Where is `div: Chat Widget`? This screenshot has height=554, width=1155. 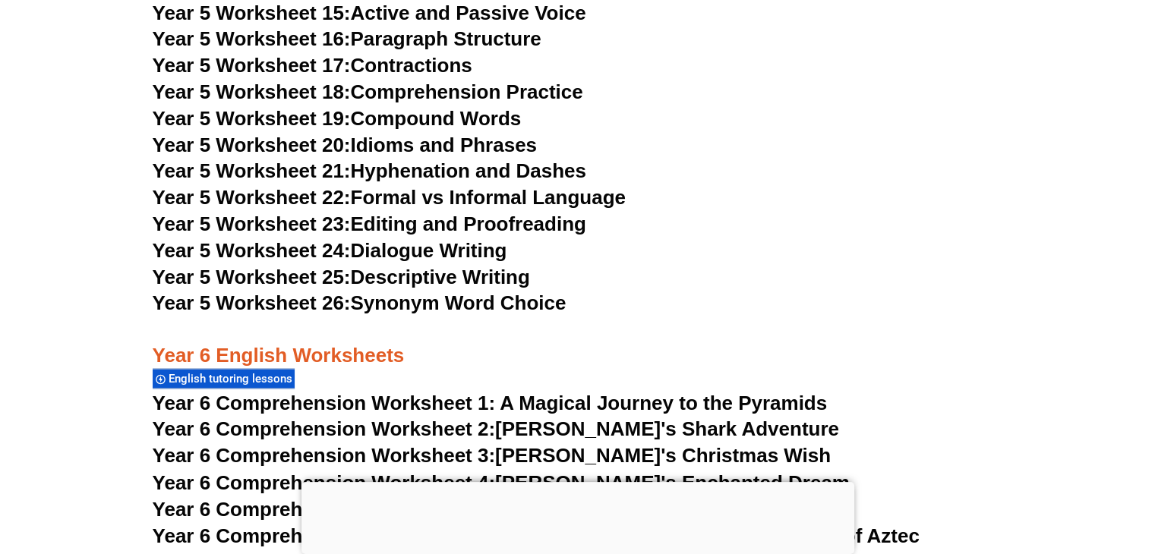
div: Chat Widget is located at coordinates (1028, 468).